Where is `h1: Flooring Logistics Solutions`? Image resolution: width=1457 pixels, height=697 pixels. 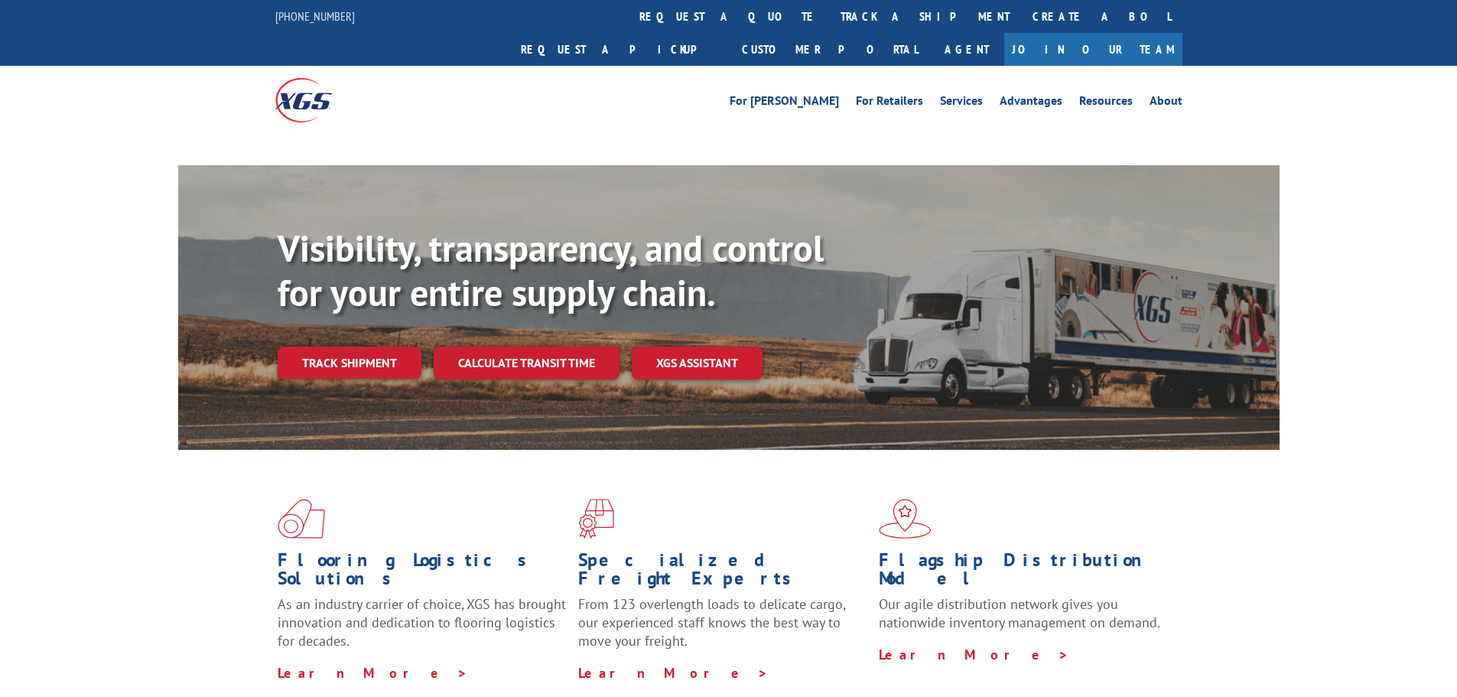
h1: Flooring Logistics Solutions is located at coordinates (422, 573).